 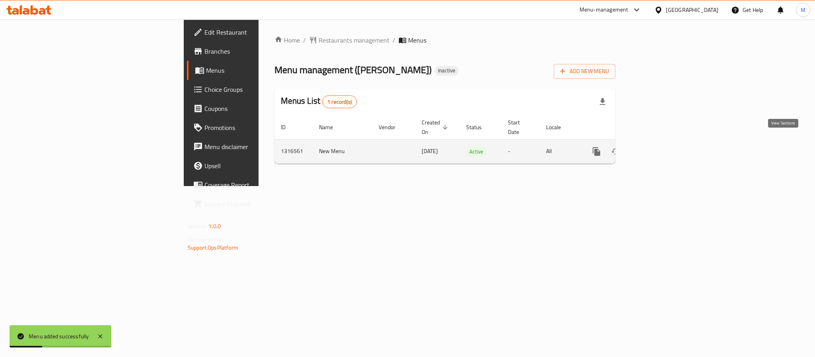 What do you see at coordinates (253, 204) in the screenshot?
I see `a: Grocery Checklist` at bounding box center [253, 204].